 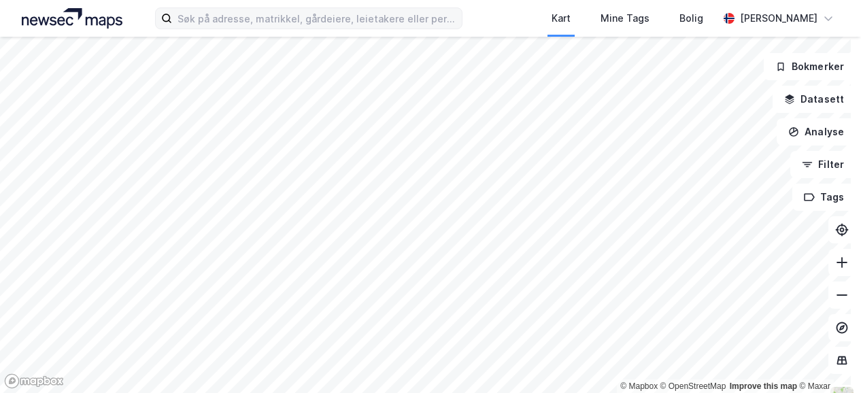 What do you see at coordinates (827, 360) in the screenshot?
I see `div: Kontrollprogram for chat` at bounding box center [827, 360].